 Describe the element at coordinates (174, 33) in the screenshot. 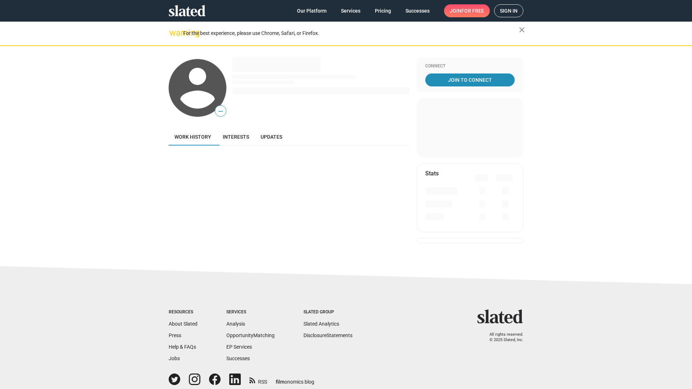

I see `mat-icon: warning` at that location.